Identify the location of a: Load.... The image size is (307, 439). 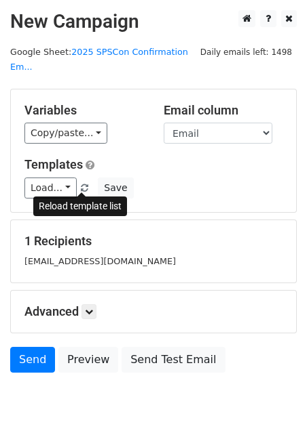
(50, 188).